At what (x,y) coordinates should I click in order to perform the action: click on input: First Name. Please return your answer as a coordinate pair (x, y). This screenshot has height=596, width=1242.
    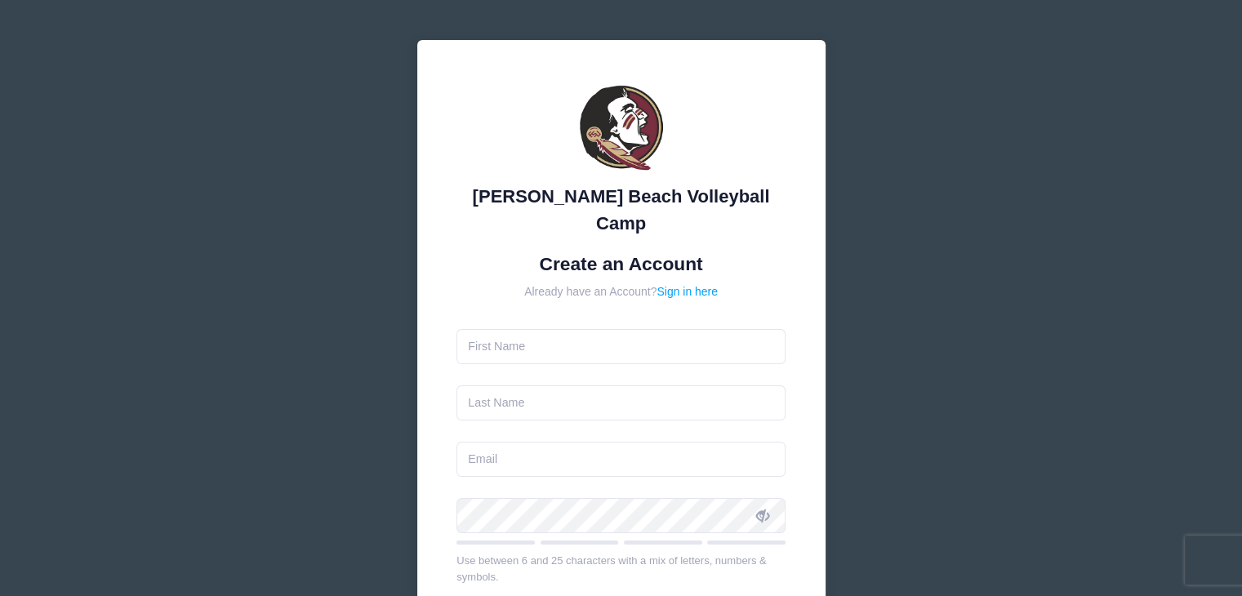
    Looking at the image, I should click on (621, 346).